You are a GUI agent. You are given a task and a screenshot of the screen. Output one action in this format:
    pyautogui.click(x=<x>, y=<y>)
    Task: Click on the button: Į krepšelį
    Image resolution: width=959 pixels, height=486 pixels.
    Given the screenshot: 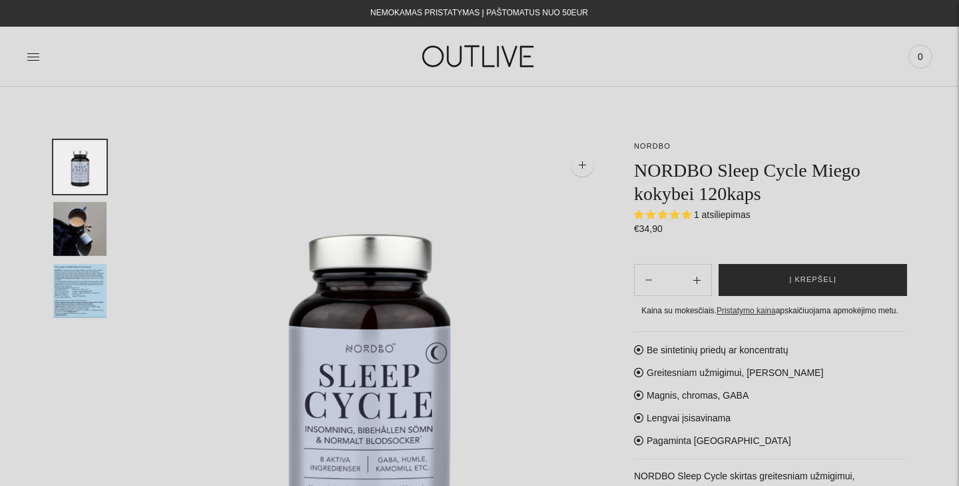 What is the action you would take?
    pyautogui.click(x=813, y=280)
    